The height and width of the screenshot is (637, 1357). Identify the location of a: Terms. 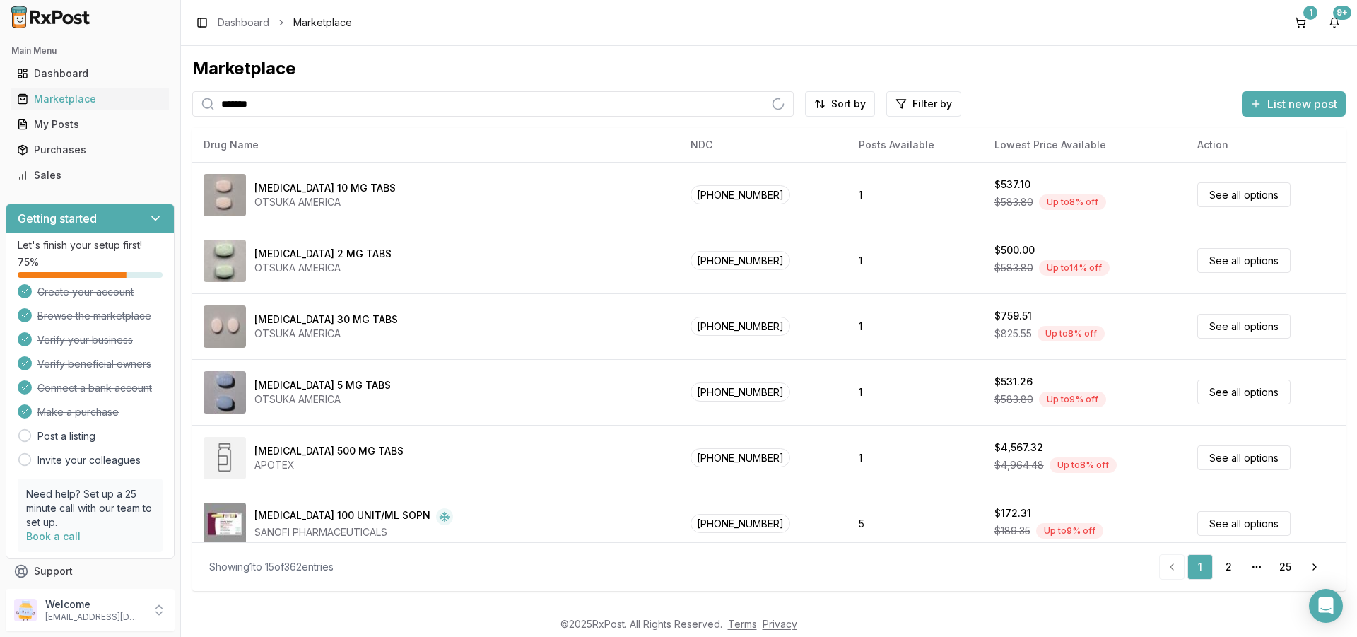
(742, 623).